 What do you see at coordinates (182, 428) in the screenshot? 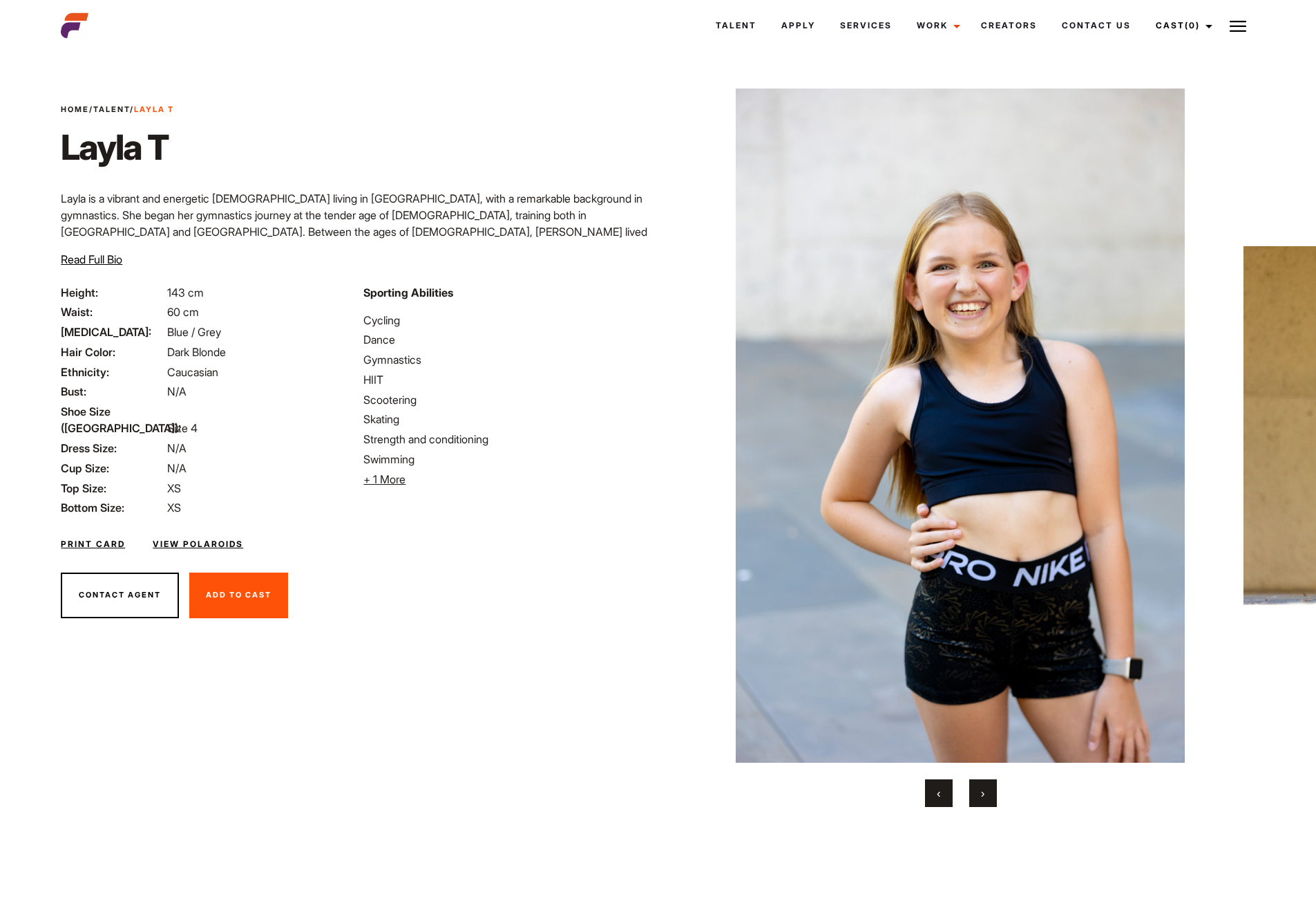
I see `span: Size 4` at bounding box center [182, 428].